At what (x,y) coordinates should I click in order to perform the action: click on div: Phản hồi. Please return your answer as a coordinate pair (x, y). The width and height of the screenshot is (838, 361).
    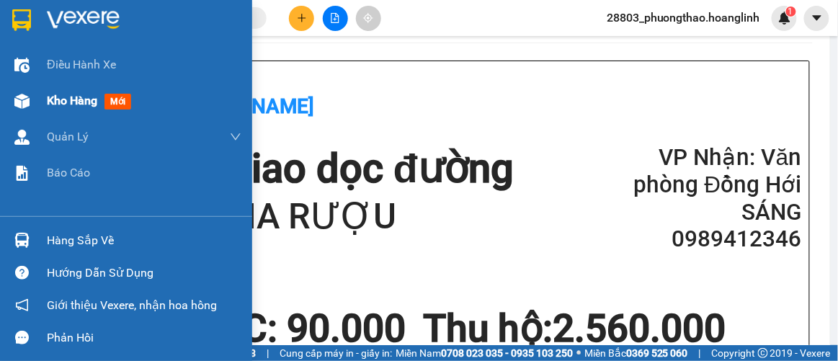
    Looking at the image, I should click on (144, 338).